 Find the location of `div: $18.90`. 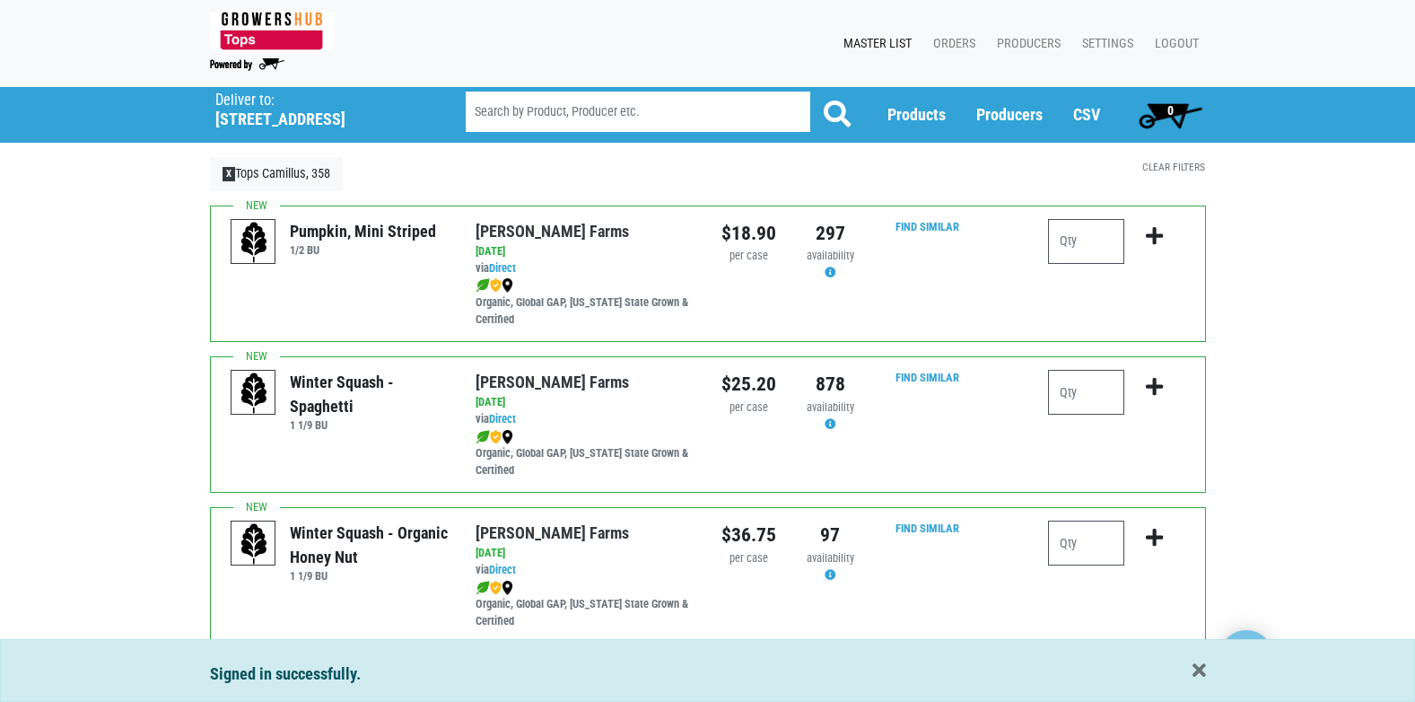

div: $18.90 is located at coordinates (749, 233).